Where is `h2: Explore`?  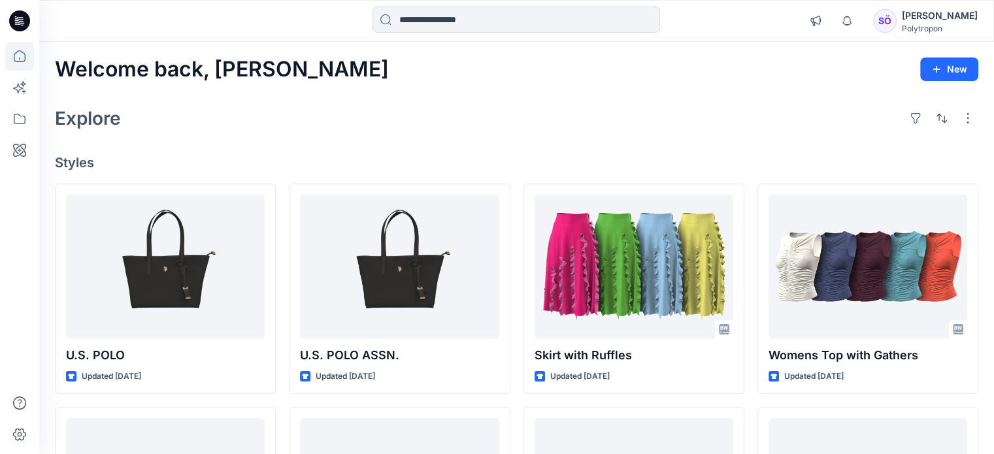 h2: Explore is located at coordinates (88, 118).